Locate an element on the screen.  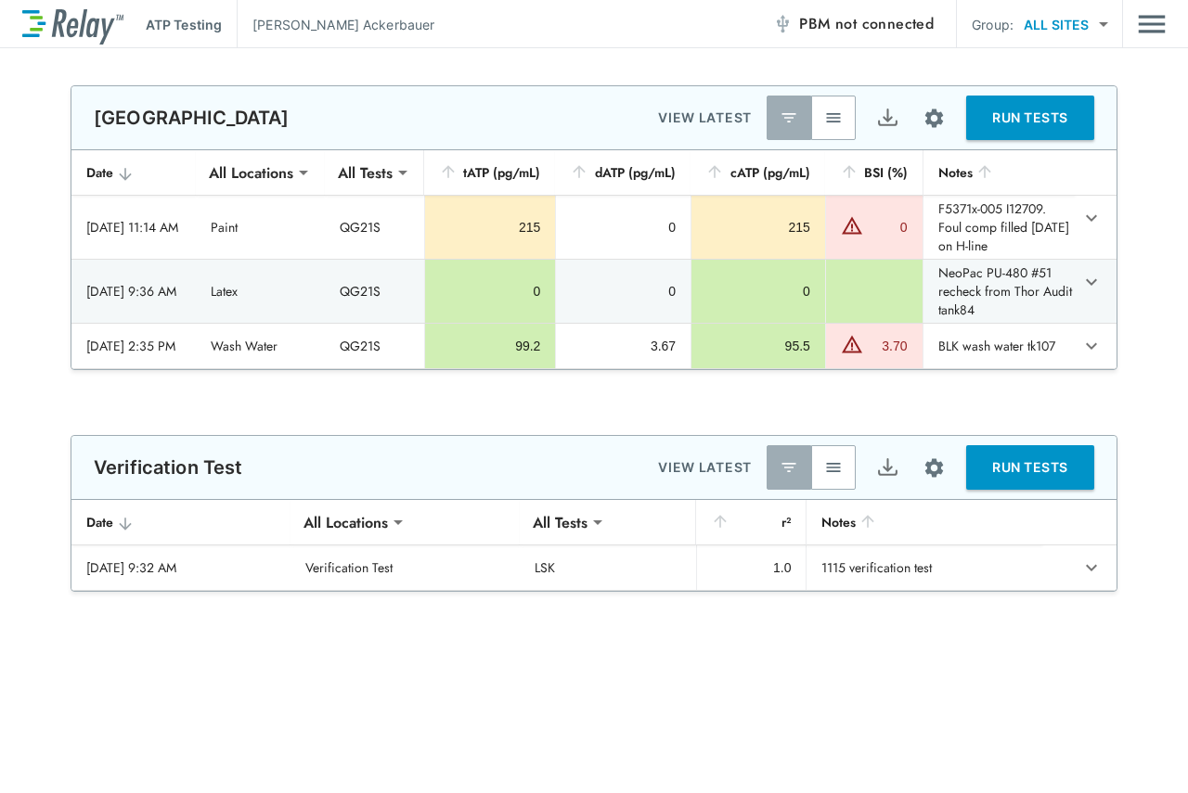
div: dATP (pg/mL) is located at coordinates (623, 173).